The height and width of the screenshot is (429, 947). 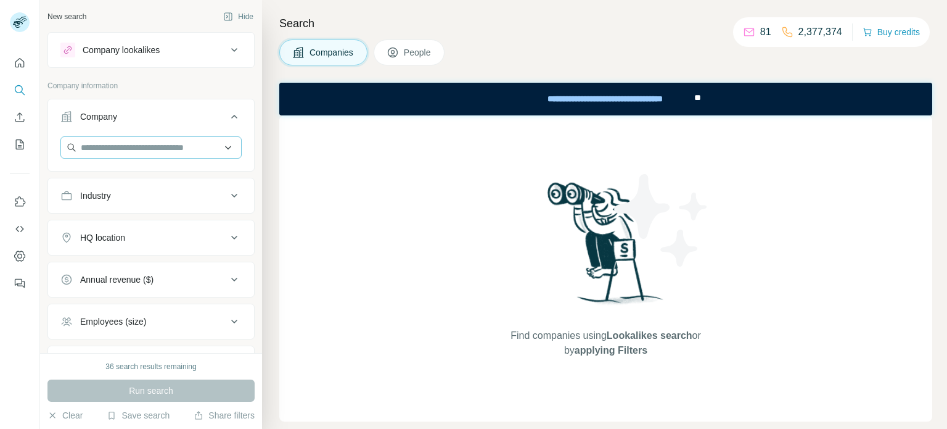 I want to click on h4: Search, so click(x=606, y=23).